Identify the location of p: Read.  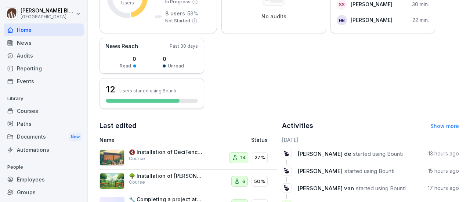
(125, 66).